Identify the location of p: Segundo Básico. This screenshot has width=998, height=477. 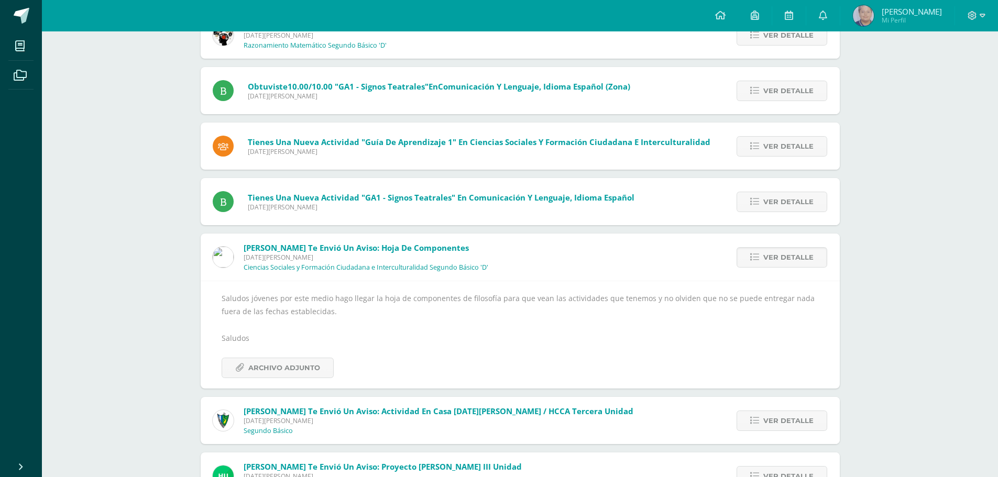
(268, 431).